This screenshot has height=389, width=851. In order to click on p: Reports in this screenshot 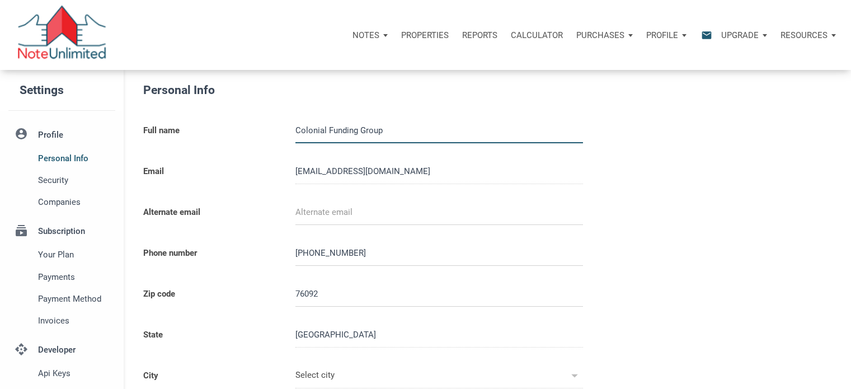, I will do `click(479, 35)`.